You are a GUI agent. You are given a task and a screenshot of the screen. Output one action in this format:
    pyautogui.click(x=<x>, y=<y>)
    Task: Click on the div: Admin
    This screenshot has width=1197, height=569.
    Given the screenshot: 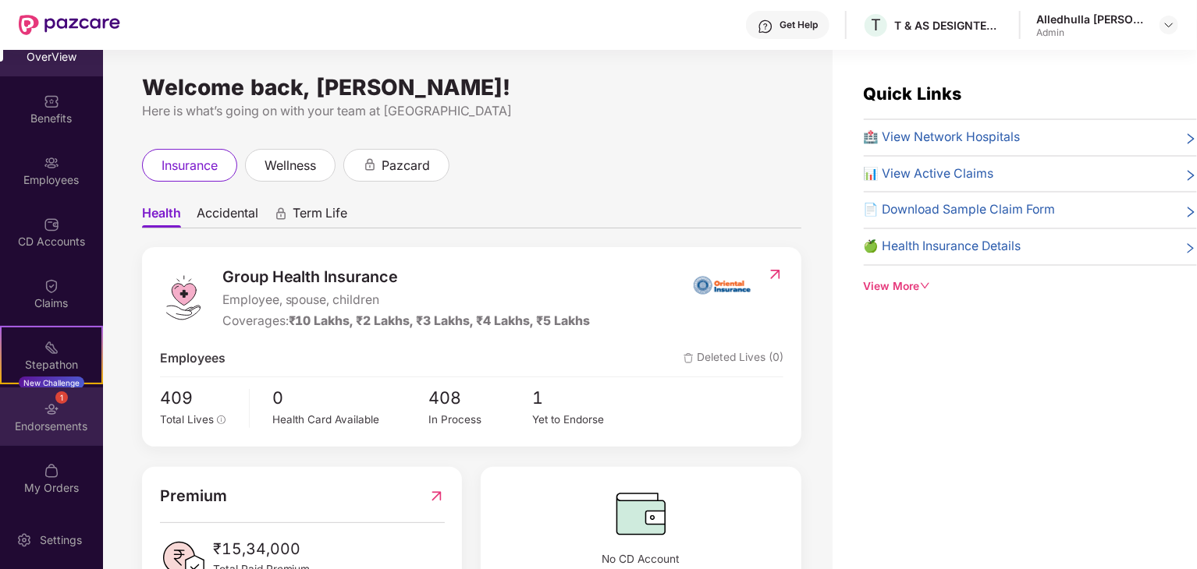 What is the action you would take?
    pyautogui.click(x=1091, y=33)
    